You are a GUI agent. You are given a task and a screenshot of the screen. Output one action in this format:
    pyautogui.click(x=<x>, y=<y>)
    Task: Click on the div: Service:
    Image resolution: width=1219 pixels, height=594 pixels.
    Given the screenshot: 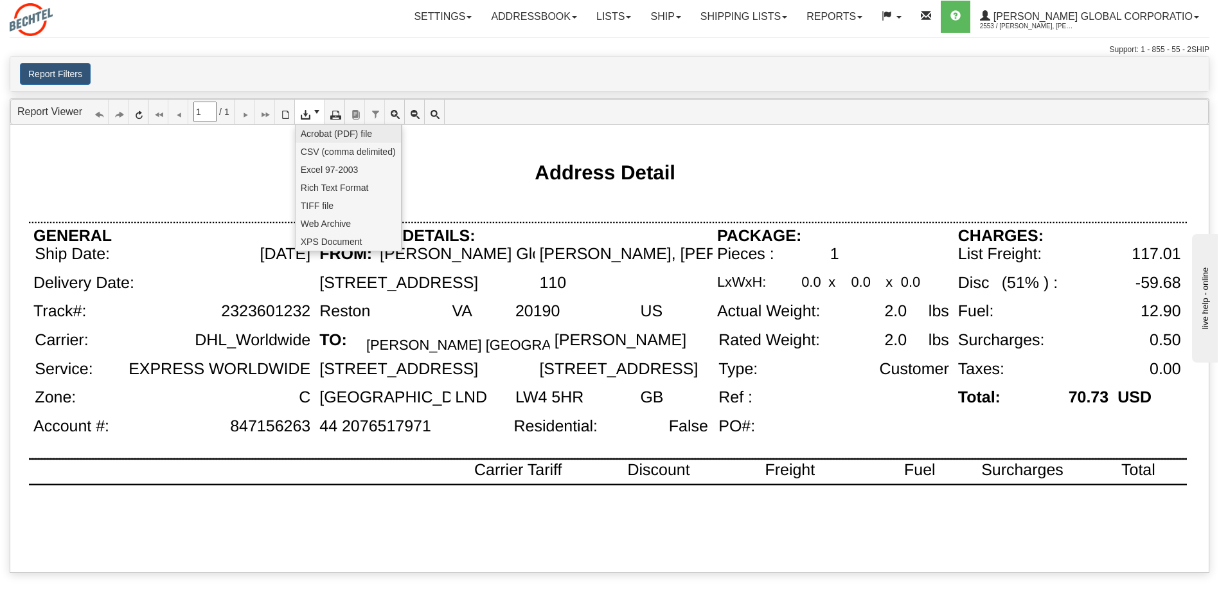 What is the action you would take?
    pyautogui.click(x=64, y=369)
    